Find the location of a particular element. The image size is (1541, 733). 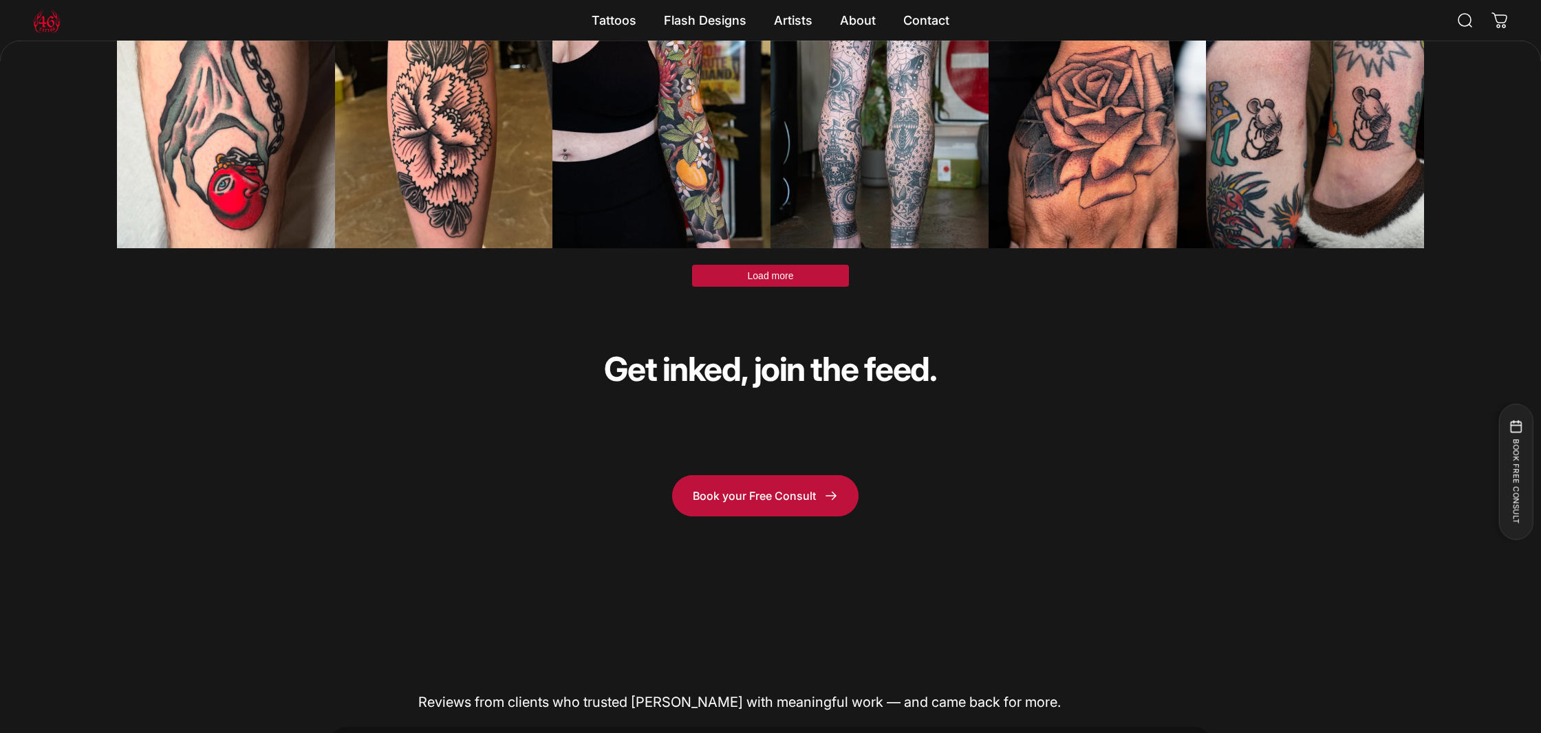

span: Load more is located at coordinates (771, 276).